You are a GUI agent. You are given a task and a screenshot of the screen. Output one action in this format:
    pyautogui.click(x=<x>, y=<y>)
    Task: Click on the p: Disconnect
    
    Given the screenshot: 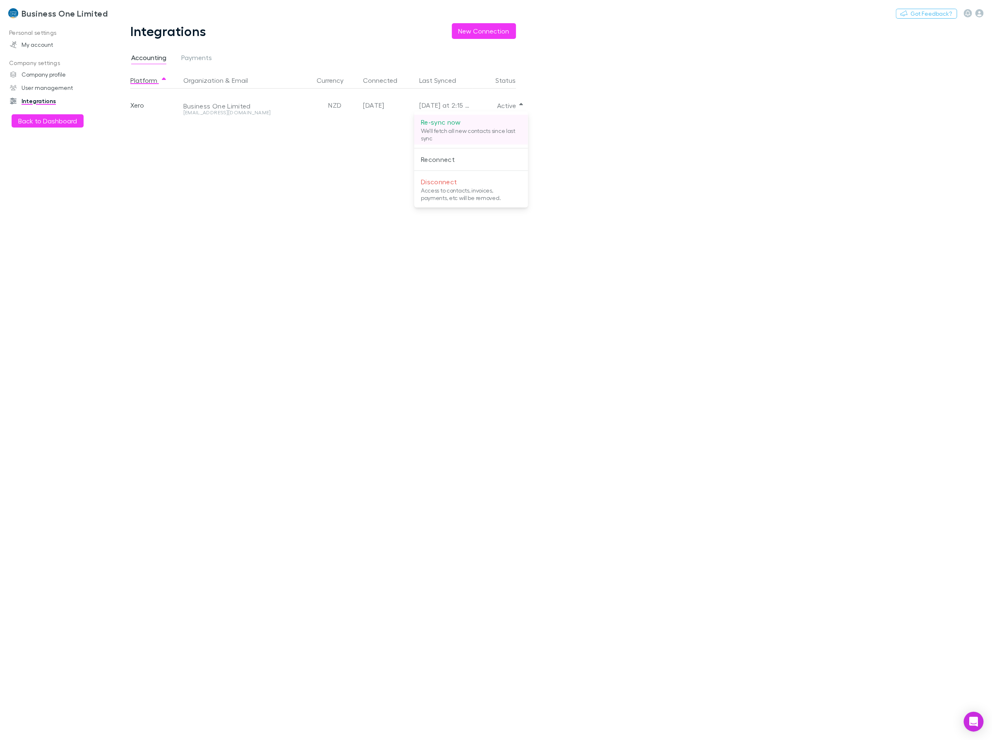 What is the action you would take?
    pyautogui.click(x=471, y=182)
    